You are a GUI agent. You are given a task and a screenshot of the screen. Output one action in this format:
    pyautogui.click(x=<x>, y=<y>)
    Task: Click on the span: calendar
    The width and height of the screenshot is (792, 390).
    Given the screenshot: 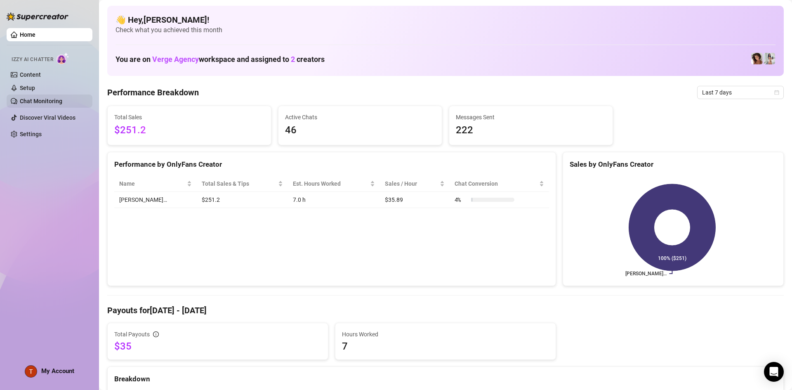 What is the action you would take?
    pyautogui.click(x=777, y=92)
    